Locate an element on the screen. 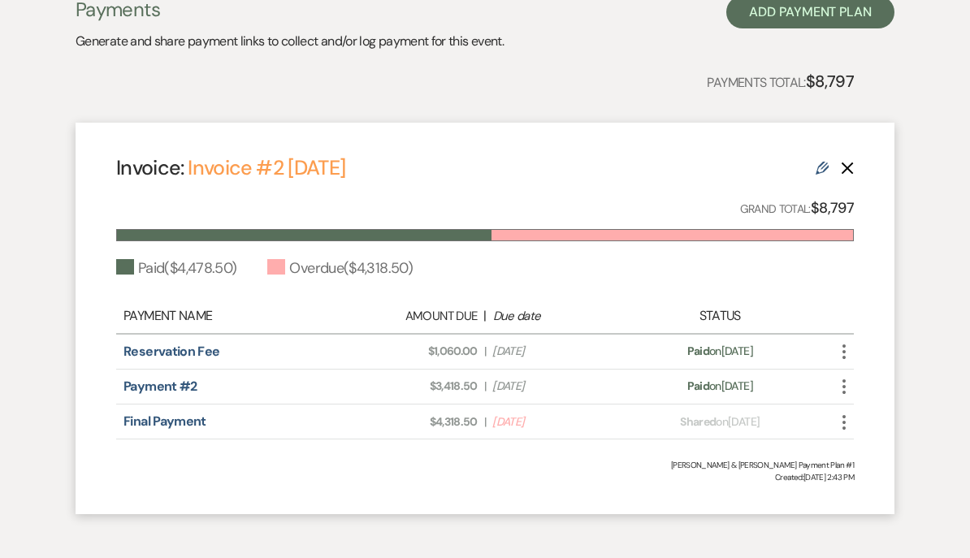 This screenshot has width=970, height=558. div: Paid ( $4,478.50 ) is located at coordinates (176, 268).